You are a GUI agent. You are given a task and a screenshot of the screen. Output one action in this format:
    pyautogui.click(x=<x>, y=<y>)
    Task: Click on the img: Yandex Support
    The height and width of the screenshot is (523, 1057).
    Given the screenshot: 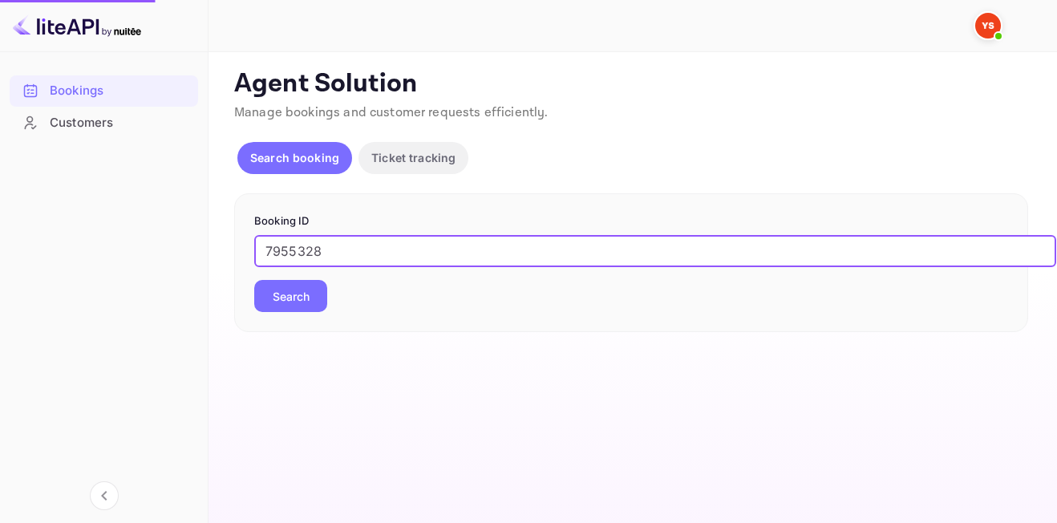 What is the action you would take?
    pyautogui.click(x=988, y=26)
    